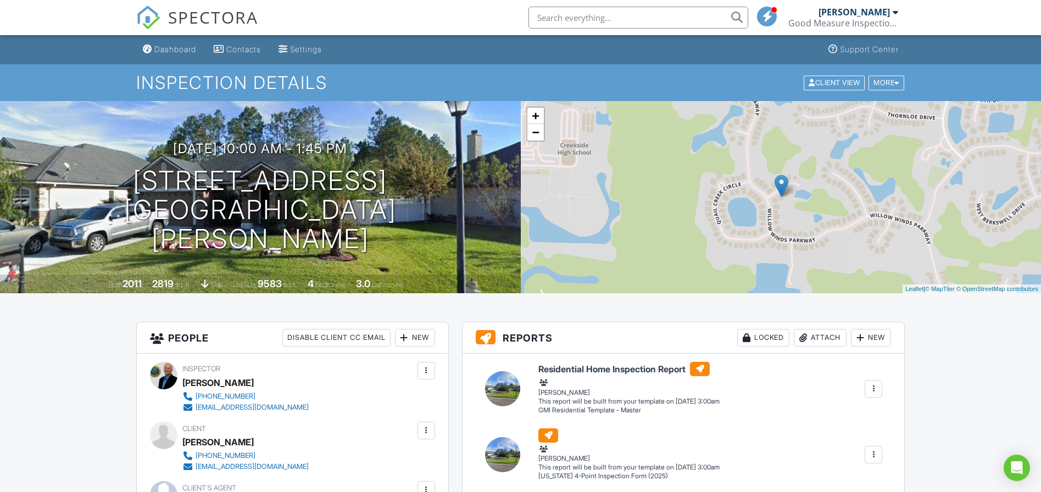 The width and height of the screenshot is (1041, 492). What do you see at coordinates (629, 410) in the screenshot?
I see `div: GMI Residential Template - Master` at bounding box center [629, 410].